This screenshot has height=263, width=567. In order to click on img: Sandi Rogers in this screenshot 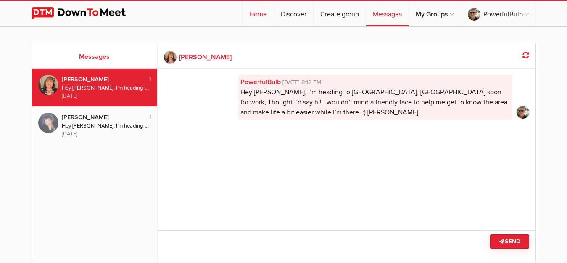, I will do `click(48, 123)`.